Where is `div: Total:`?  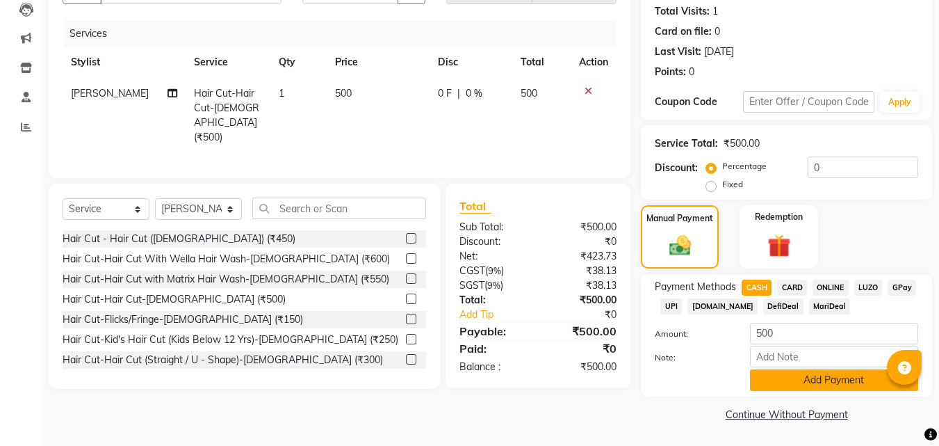
div: Total: is located at coordinates (493, 300).